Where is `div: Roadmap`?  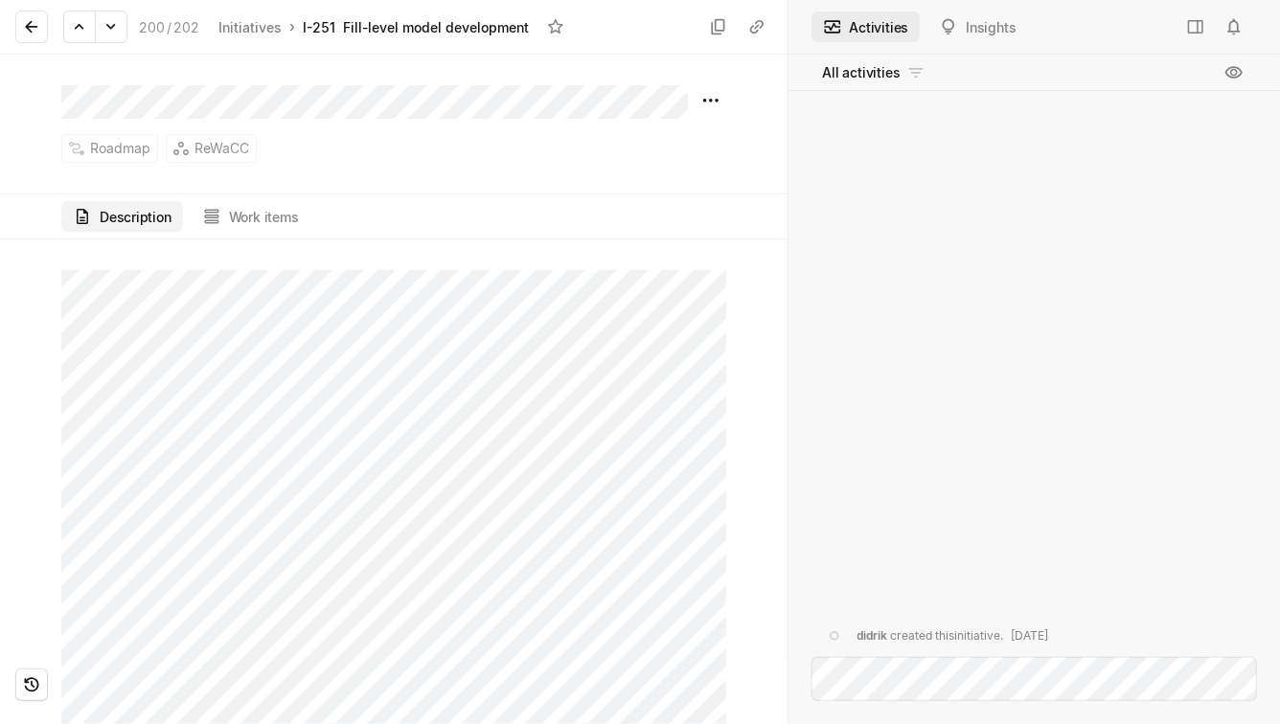
div: Roadmap is located at coordinates (109, 148).